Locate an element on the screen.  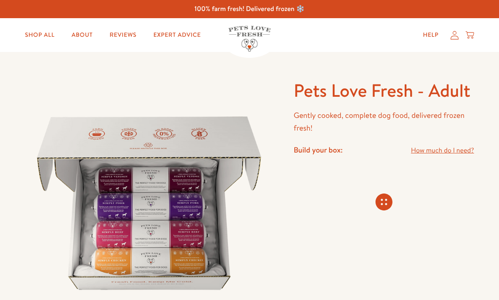
a: Expert Advice is located at coordinates (177, 35).